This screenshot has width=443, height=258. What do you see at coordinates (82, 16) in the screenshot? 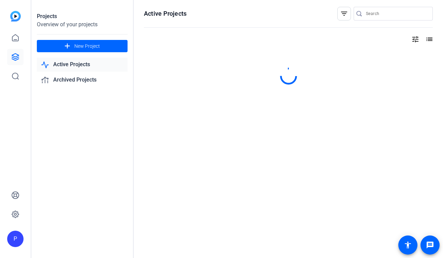
I see `div: Projects` at bounding box center [82, 16].